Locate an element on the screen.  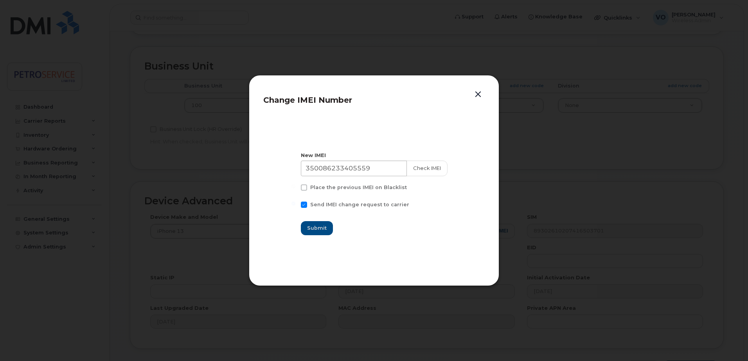
button: Submit is located at coordinates (317, 228).